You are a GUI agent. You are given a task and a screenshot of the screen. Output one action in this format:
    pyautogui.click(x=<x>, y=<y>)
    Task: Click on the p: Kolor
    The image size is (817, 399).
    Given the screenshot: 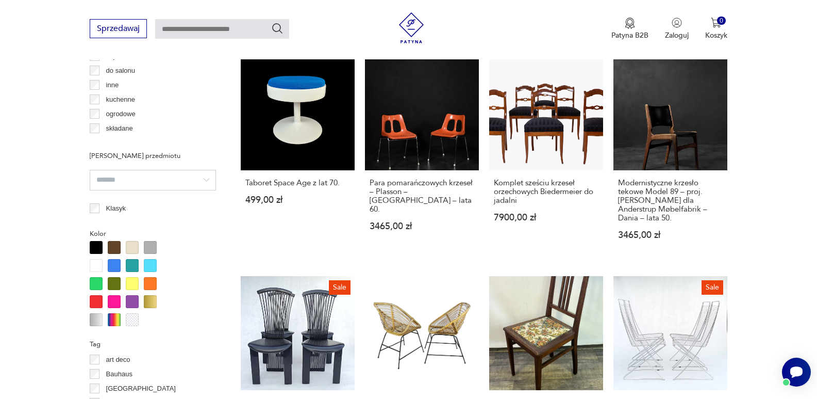 What is the action you would take?
    pyautogui.click(x=153, y=234)
    